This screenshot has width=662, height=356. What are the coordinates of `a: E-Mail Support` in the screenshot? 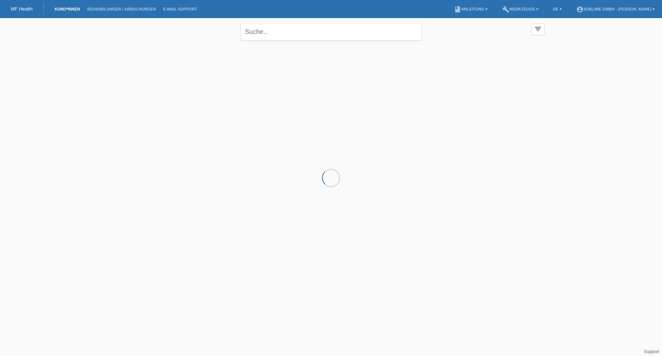 It's located at (180, 9).